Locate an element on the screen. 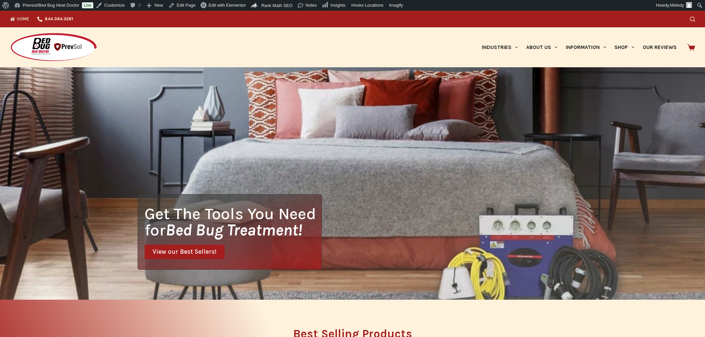 This screenshot has width=705, height=337. a: About Us is located at coordinates (541, 47).